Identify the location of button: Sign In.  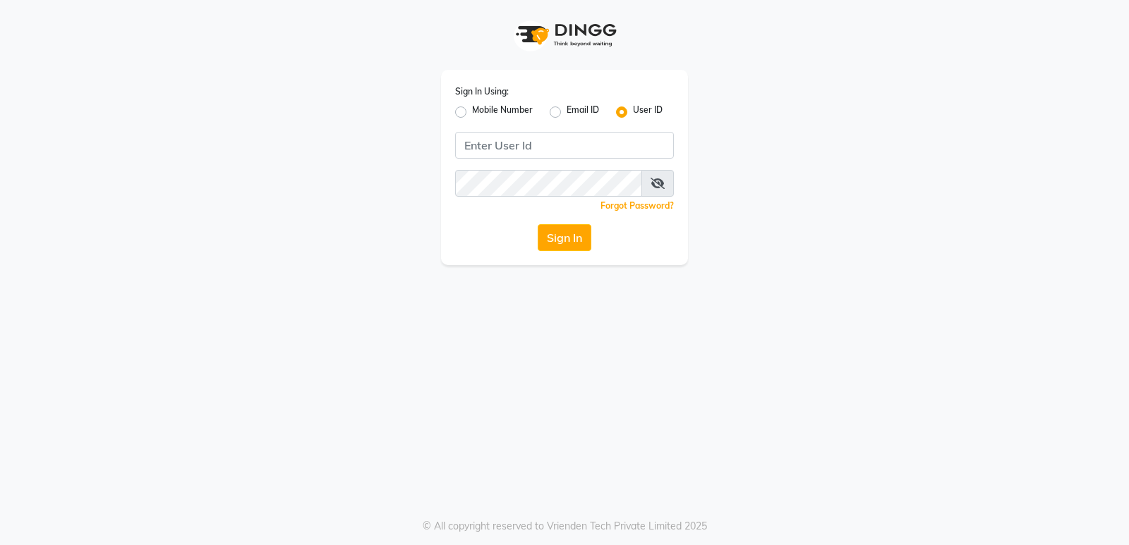
(564, 238).